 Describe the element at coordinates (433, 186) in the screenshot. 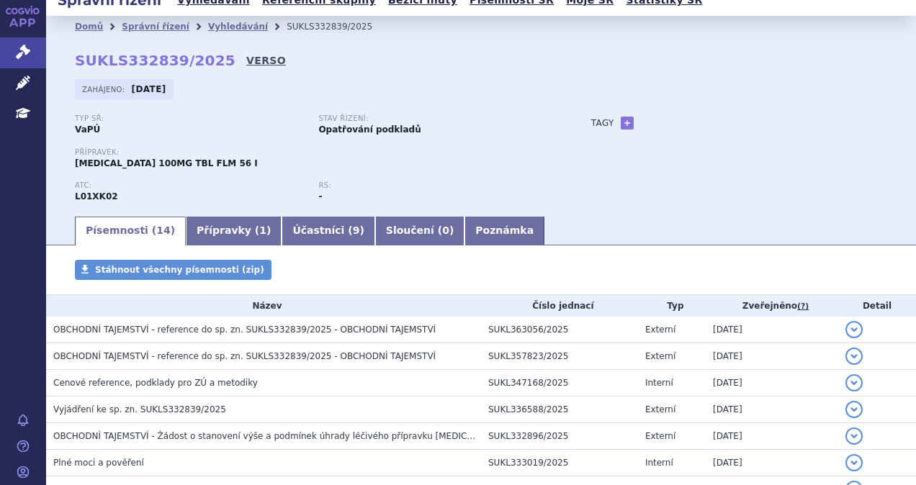

I see `p: RS:` at that location.